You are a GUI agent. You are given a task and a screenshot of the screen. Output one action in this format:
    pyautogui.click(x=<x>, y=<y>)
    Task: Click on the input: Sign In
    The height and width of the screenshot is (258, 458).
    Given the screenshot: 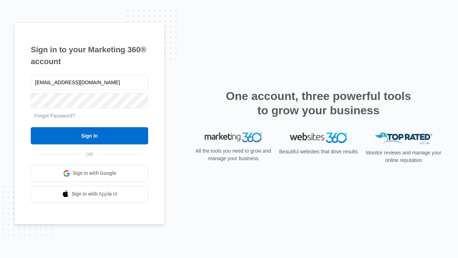 What is the action you would take?
    pyautogui.click(x=90, y=136)
    